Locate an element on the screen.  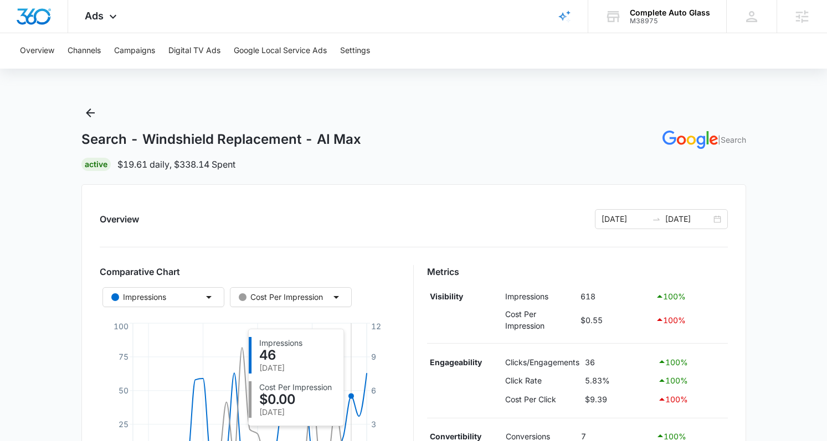
div: account id is located at coordinates (670, 21).